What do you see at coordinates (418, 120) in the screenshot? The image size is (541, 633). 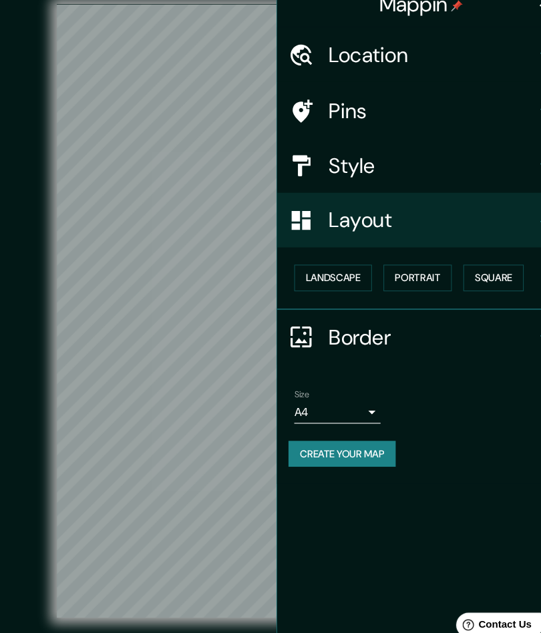 I see `h4: Pins` at bounding box center [418, 120].